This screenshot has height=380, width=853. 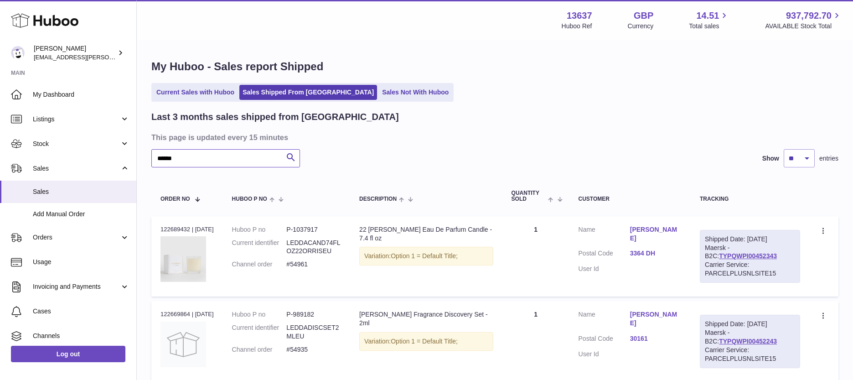 I want to click on a: Sales Not With Huboo, so click(x=415, y=92).